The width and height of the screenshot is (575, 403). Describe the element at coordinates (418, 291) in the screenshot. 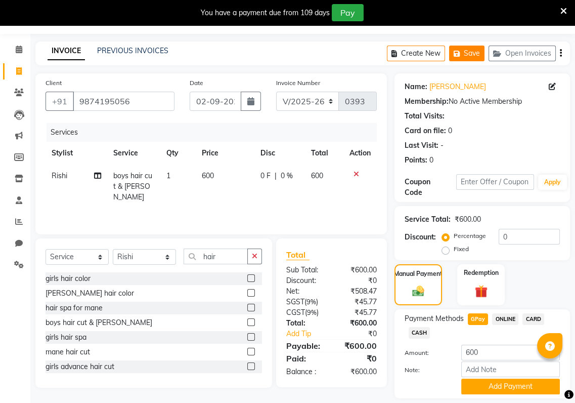

I see `img: _cash.svg` at that location.